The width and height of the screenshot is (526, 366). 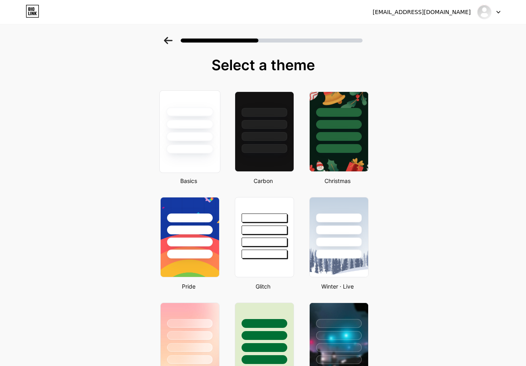 What do you see at coordinates (263, 65) in the screenshot?
I see `div: Select a theme` at bounding box center [263, 65].